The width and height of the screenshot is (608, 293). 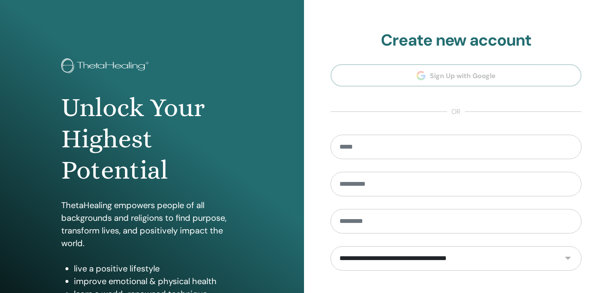 What do you see at coordinates (456, 112) in the screenshot?
I see `span: or` at bounding box center [456, 112].